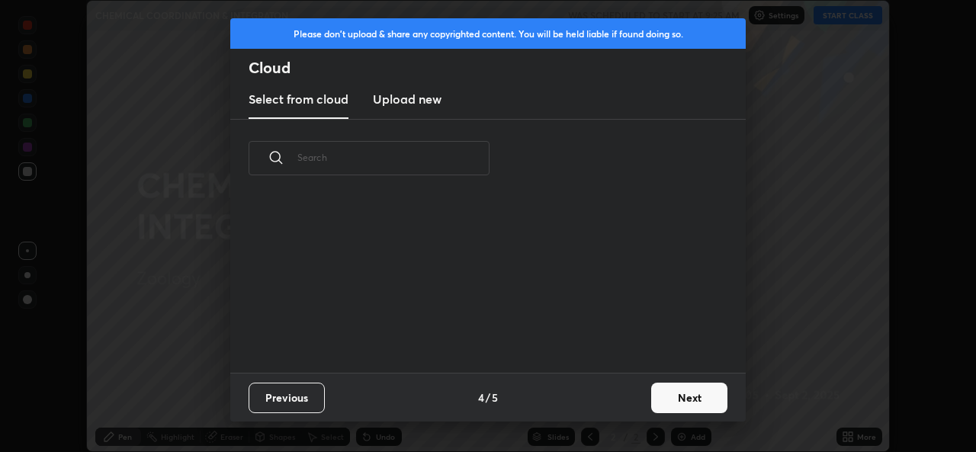 The image size is (976, 452). What do you see at coordinates (407, 99) in the screenshot?
I see `h3: Upload new` at bounding box center [407, 99].